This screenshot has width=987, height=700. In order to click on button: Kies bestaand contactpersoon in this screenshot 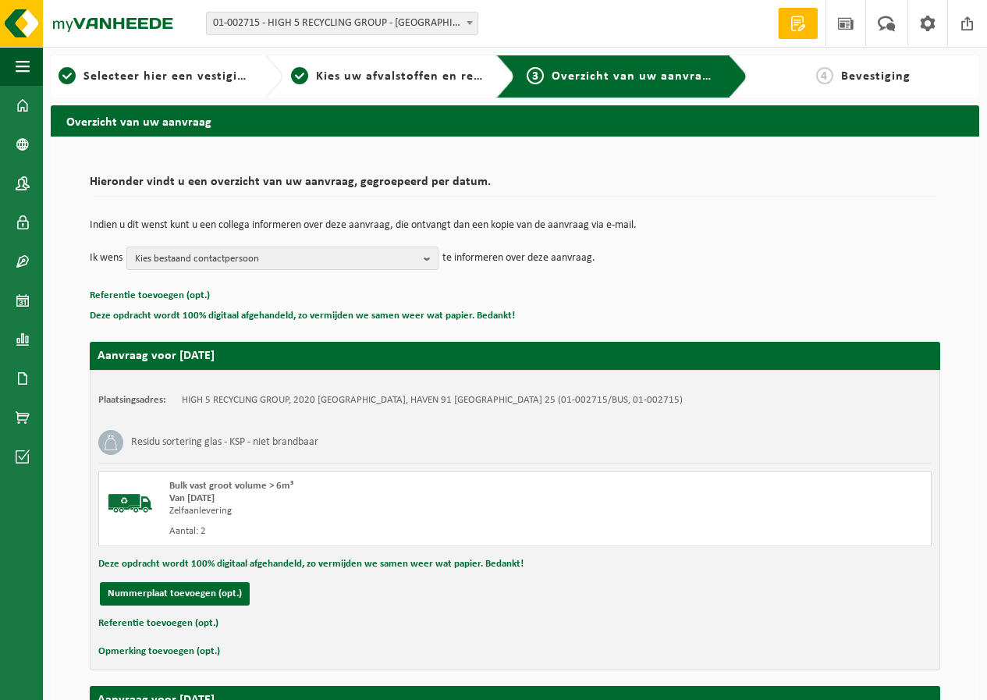, I will do `click(282, 258)`.